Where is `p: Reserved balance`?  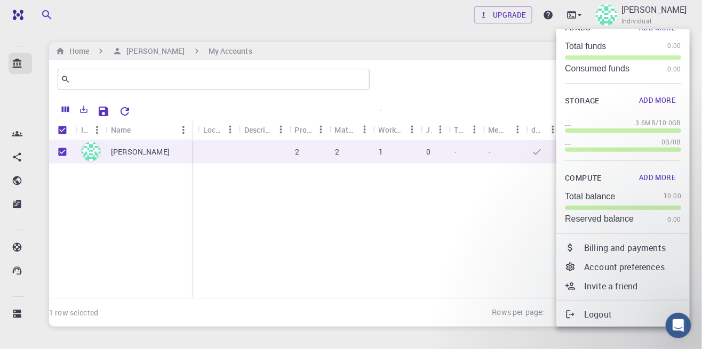
p: Reserved balance is located at coordinates (599, 219).